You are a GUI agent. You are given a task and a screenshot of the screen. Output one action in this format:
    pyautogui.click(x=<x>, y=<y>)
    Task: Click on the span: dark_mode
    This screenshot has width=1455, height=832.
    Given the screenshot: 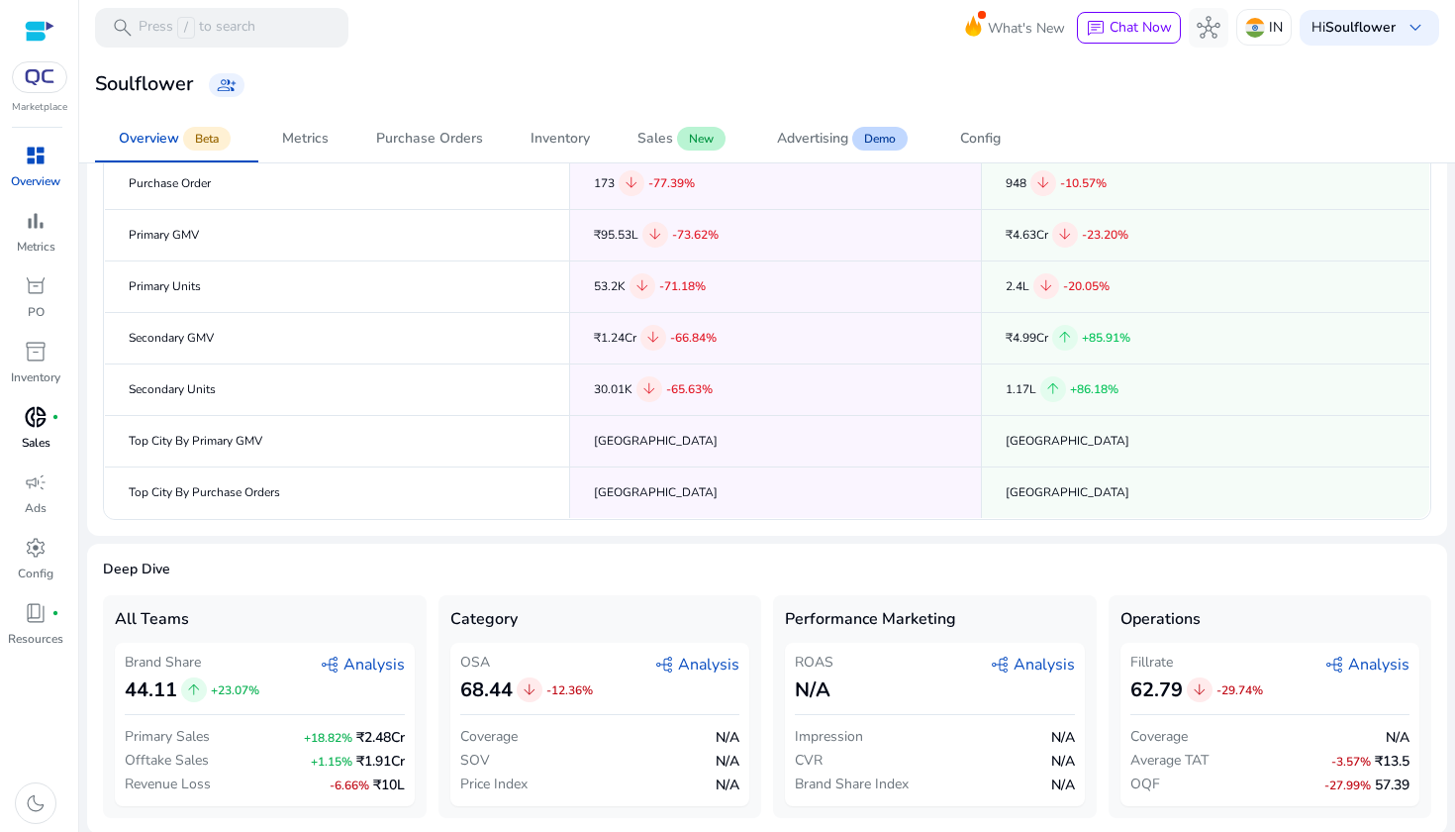 What is the action you would take?
    pyautogui.click(x=36, y=803)
    